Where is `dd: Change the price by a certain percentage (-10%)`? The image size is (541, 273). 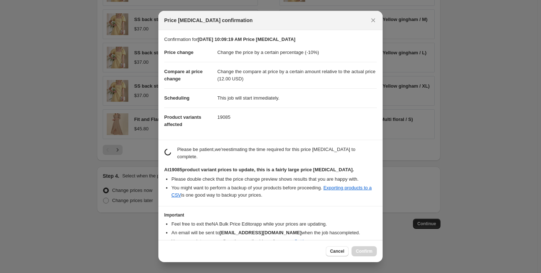 dd: Change the price by a certain percentage (-10%) is located at coordinates (297, 52).